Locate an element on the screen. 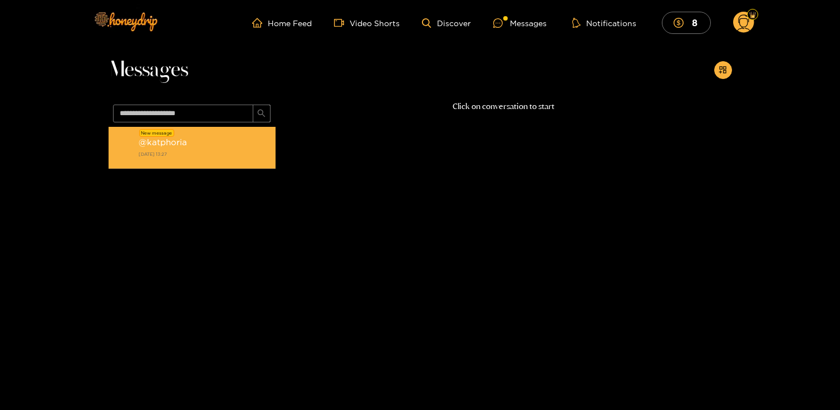  img: conversation is located at coordinates (124, 148).